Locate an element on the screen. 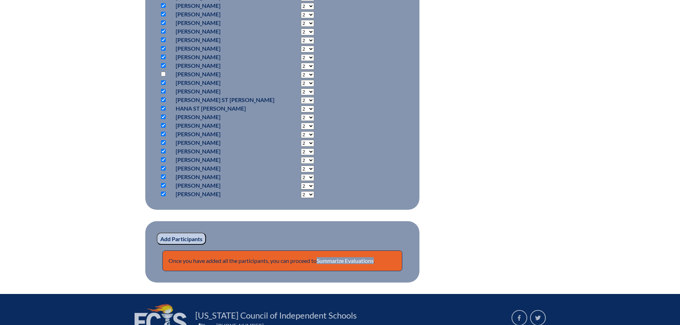 The width and height of the screenshot is (680, 325). a: Summarize Evaluations is located at coordinates (345, 261).